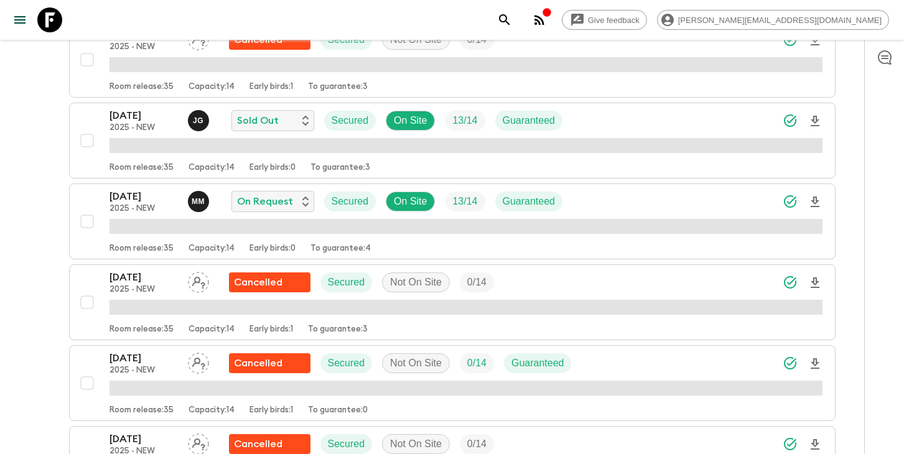 The width and height of the screenshot is (904, 454). I want to click on p: J G, so click(198, 121).